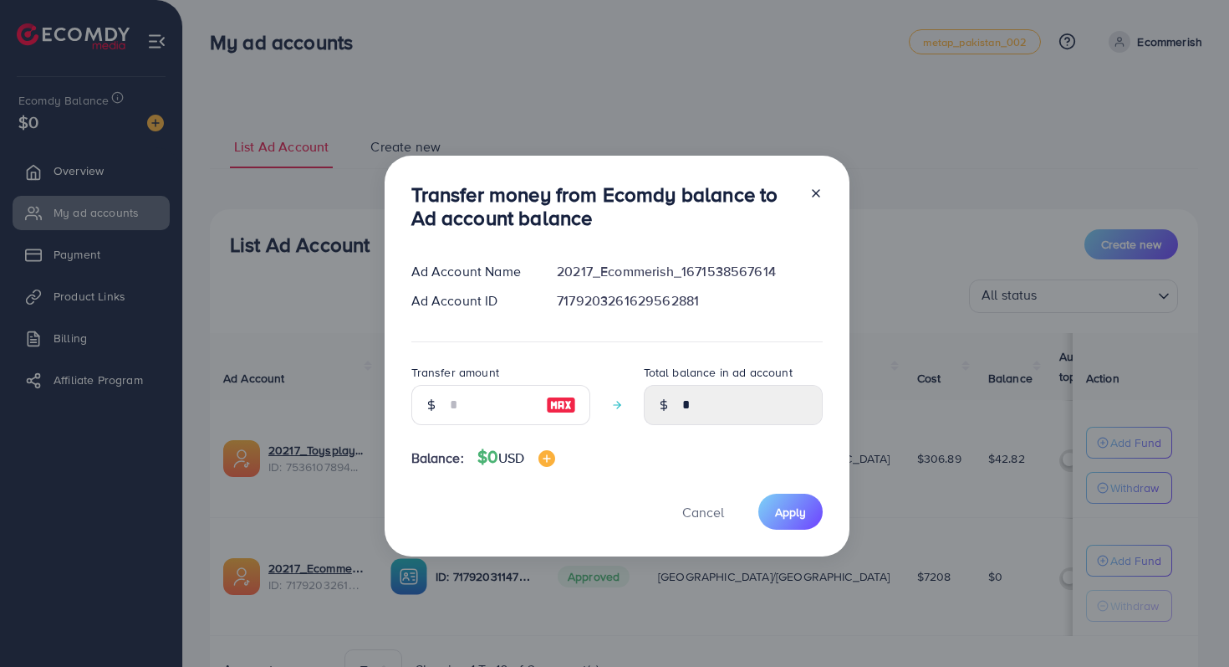  What do you see at coordinates (516, 457) in the screenshot?
I see `h4: $0` at bounding box center [516, 457].